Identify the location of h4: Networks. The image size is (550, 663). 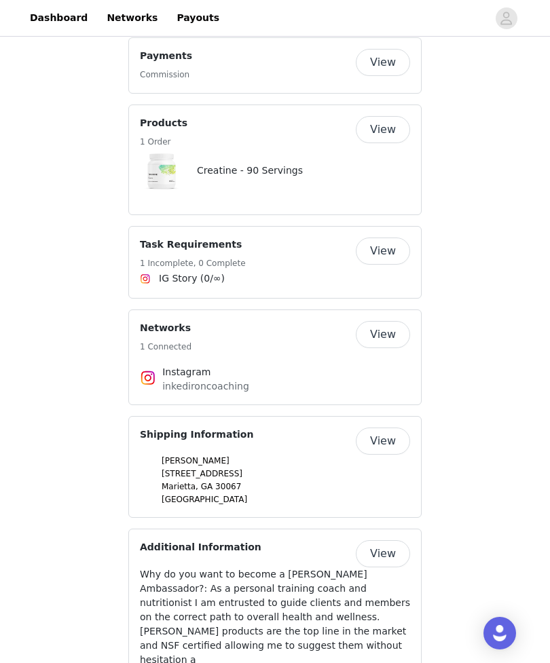
(166, 328).